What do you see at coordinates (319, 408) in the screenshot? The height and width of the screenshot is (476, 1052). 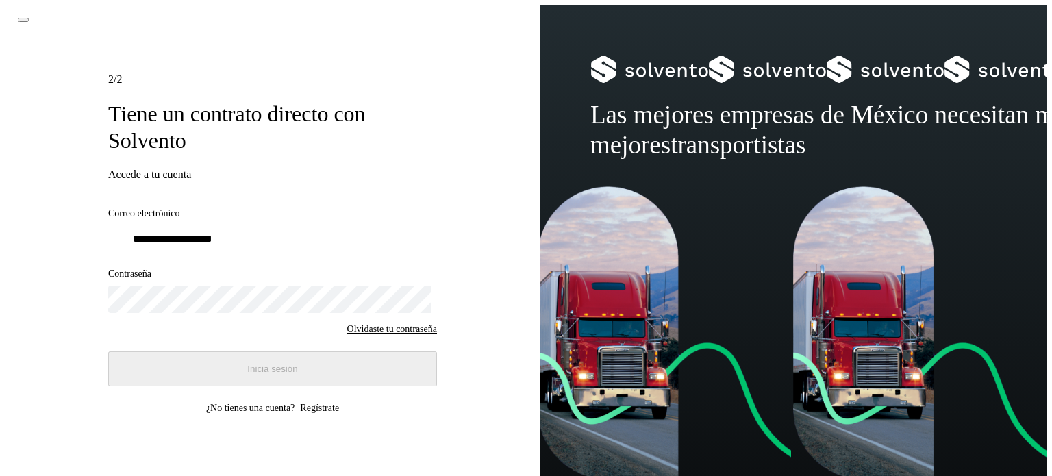 I see `a: Regístrate` at bounding box center [319, 408].